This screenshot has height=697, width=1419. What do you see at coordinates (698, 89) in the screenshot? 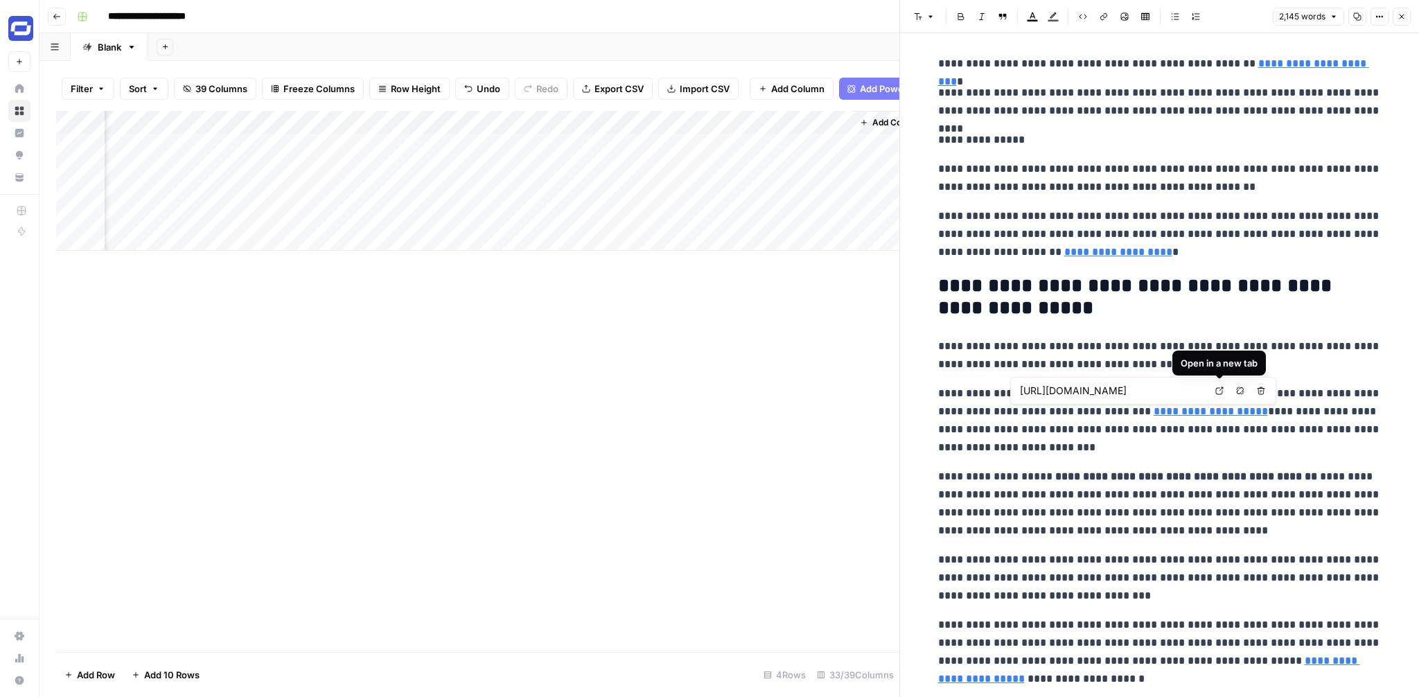
I see `button: Import CSV` at bounding box center [698, 89].